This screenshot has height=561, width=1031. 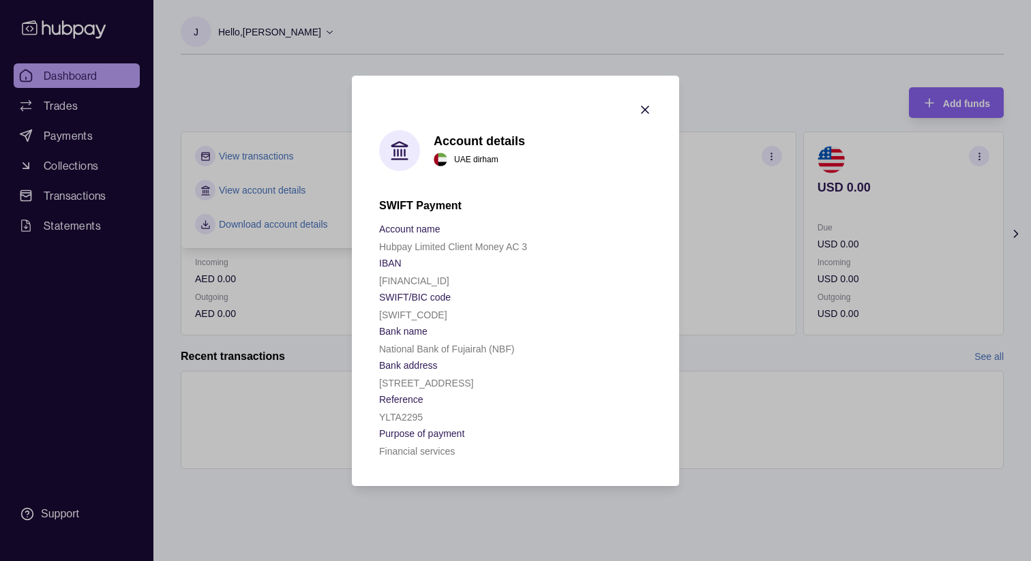 I want to click on p: National Bank of Fujairah (NBF), so click(x=447, y=349).